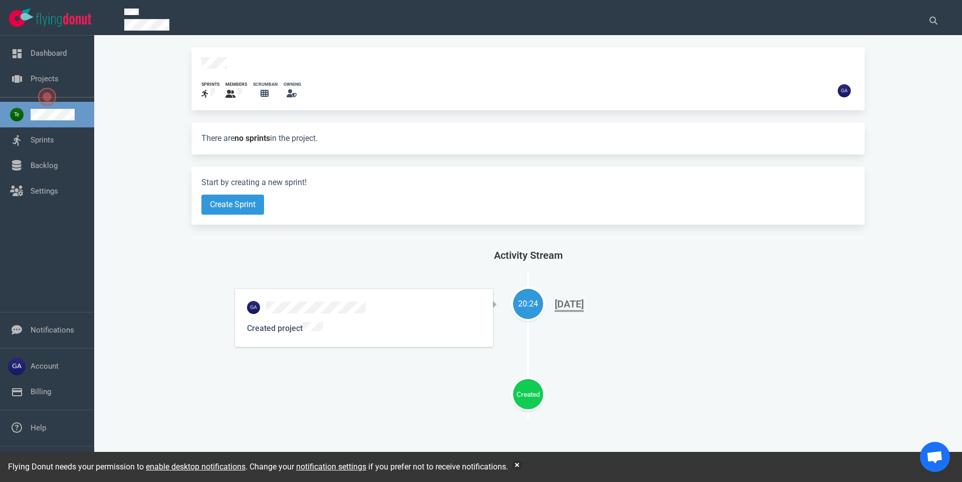  What do you see at coordinates (935, 457) in the screenshot?
I see `div: Bate-papo aberto` at bounding box center [935, 457].